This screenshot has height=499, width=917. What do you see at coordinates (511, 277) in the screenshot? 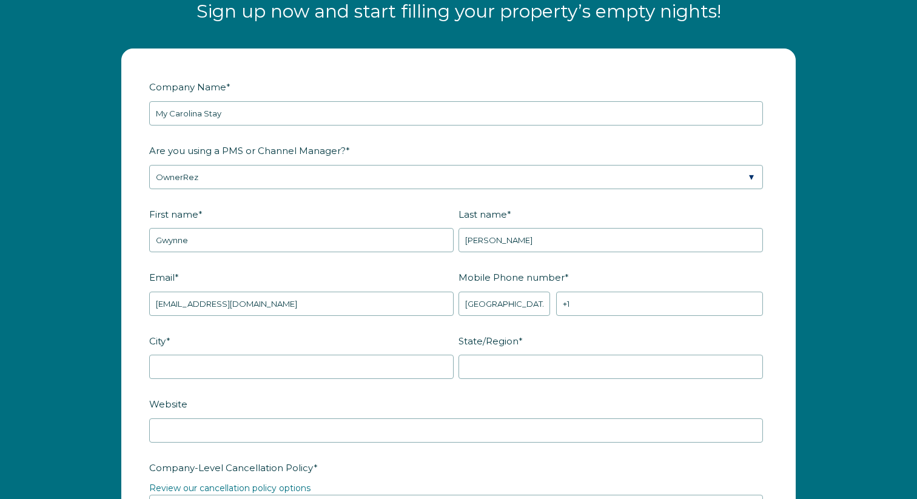
I see `span: Mobile Phone number` at bounding box center [511, 277].